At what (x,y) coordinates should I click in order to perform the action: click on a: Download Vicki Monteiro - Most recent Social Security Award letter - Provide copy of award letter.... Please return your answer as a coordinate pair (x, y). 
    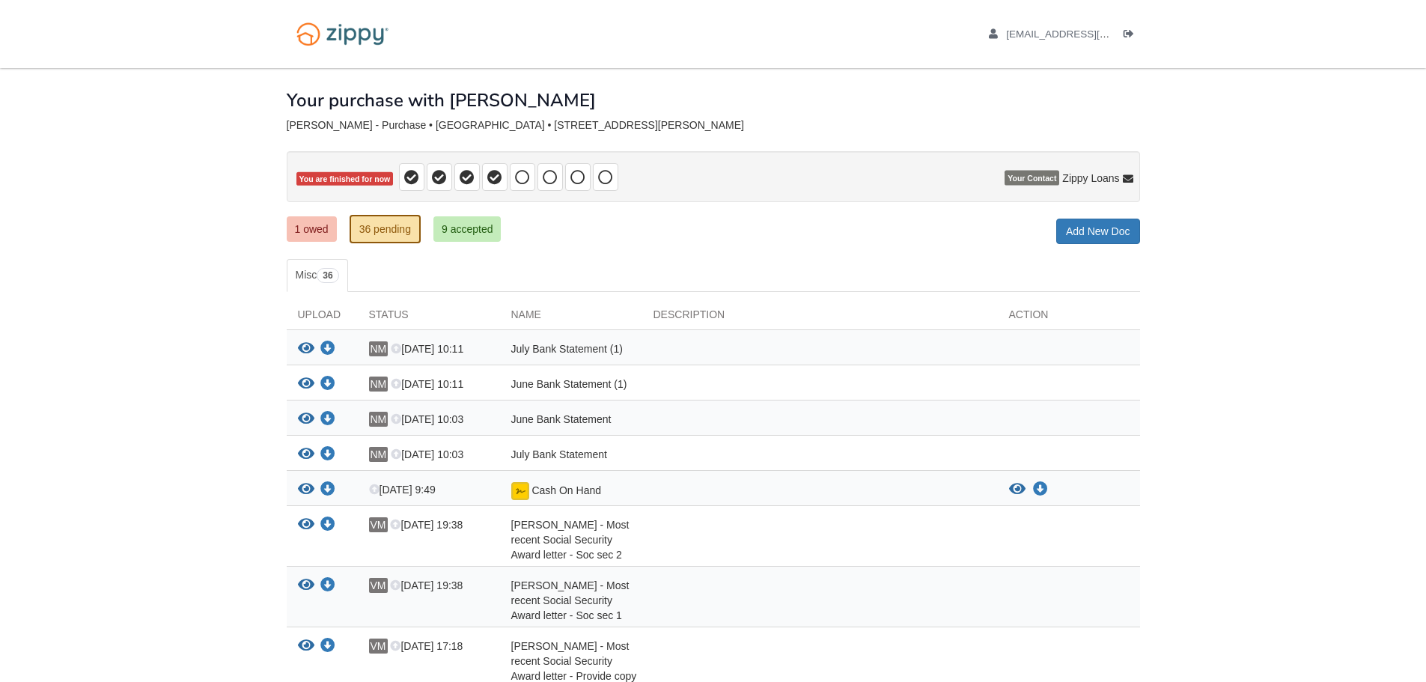
    Looking at the image, I should click on (328, 647).